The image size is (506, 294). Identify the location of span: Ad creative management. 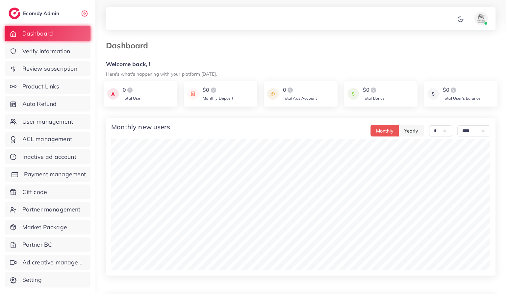
(54, 263).